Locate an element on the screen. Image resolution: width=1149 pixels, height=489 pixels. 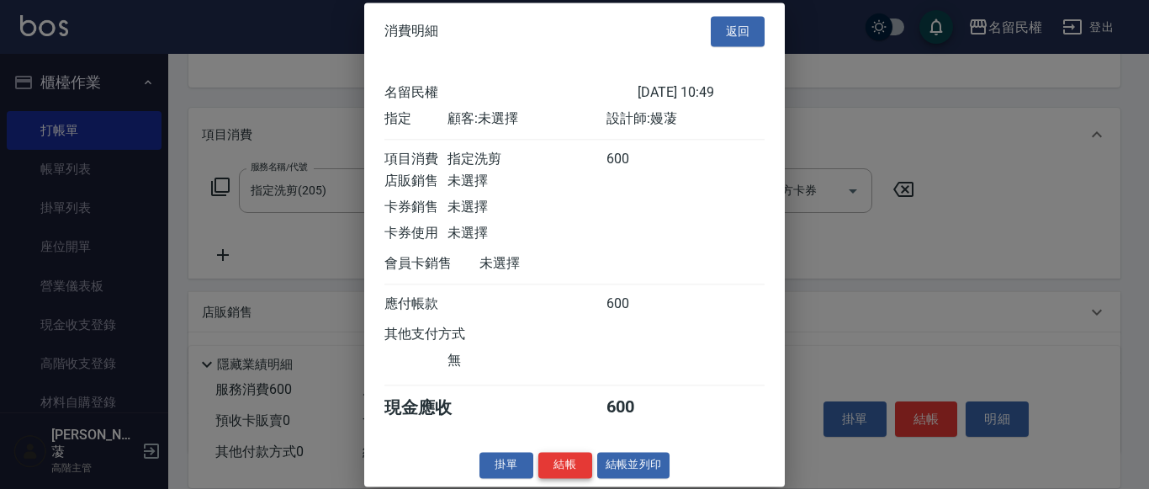
span: 消費明細 is located at coordinates (411, 31).